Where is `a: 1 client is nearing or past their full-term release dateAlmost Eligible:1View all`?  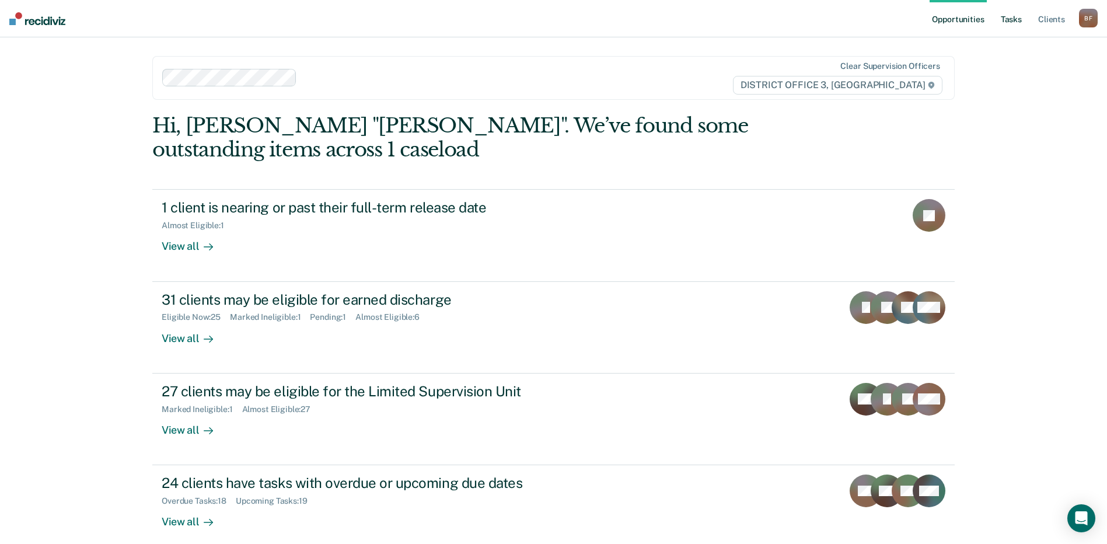
a: 1 client is nearing or past their full-term release dateAlmost Eligible:1View all is located at coordinates (553, 235).